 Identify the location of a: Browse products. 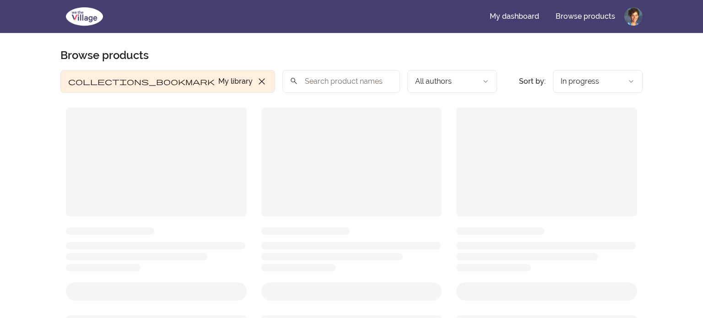
(585, 16).